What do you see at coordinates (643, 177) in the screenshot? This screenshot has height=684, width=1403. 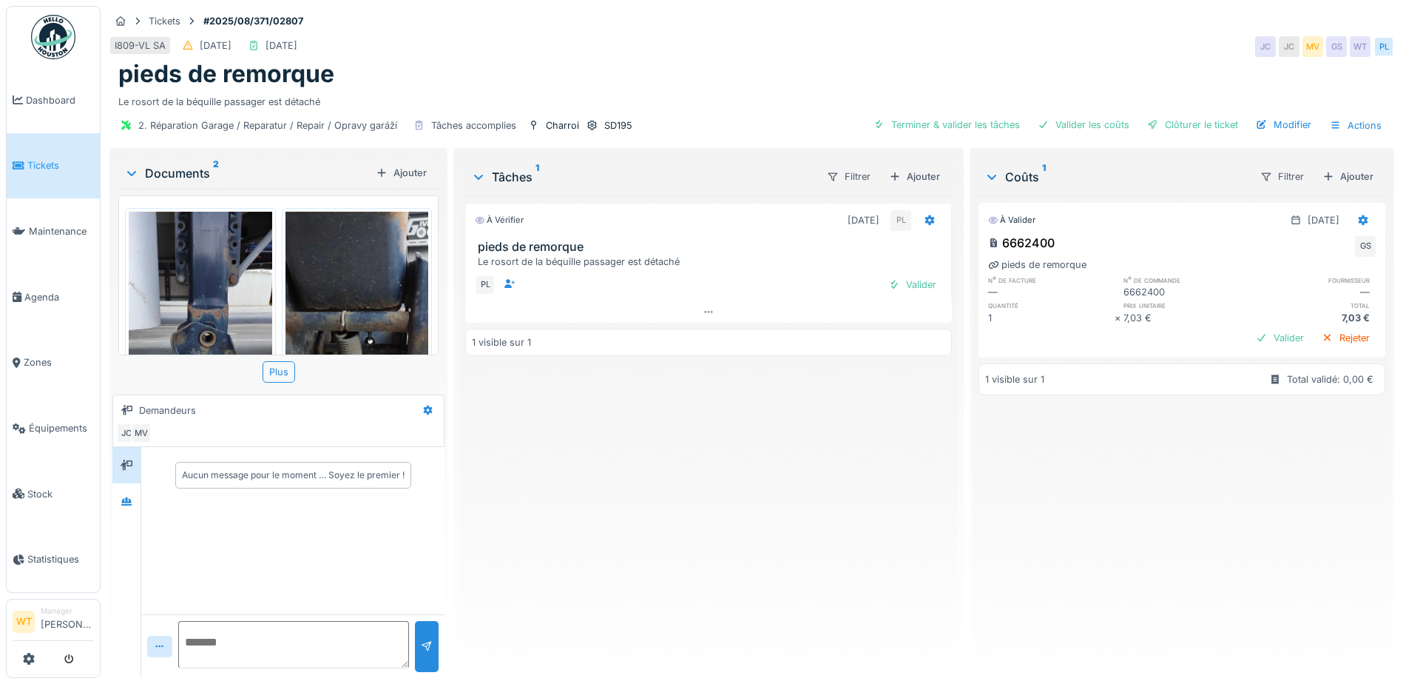 I see `div: Tâches` at bounding box center [643, 177].